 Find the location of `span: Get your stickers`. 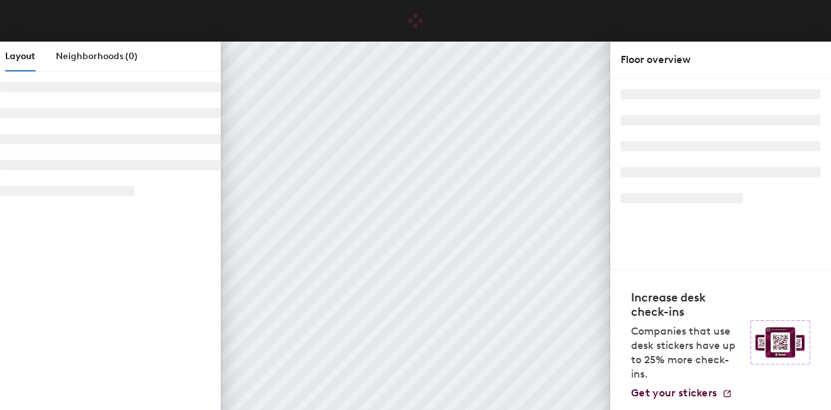

span: Get your stickers is located at coordinates (674, 392).